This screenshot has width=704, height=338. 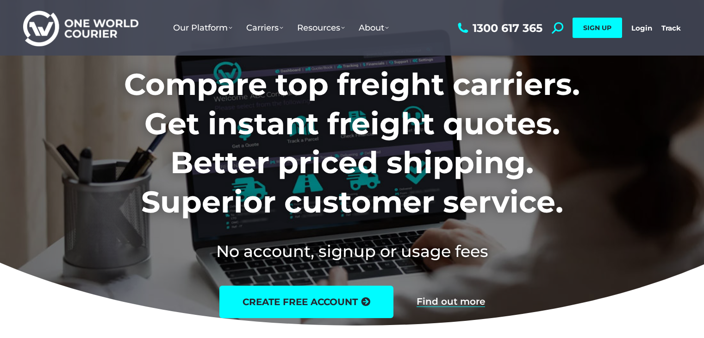 I want to click on span: SIGN UP, so click(x=597, y=28).